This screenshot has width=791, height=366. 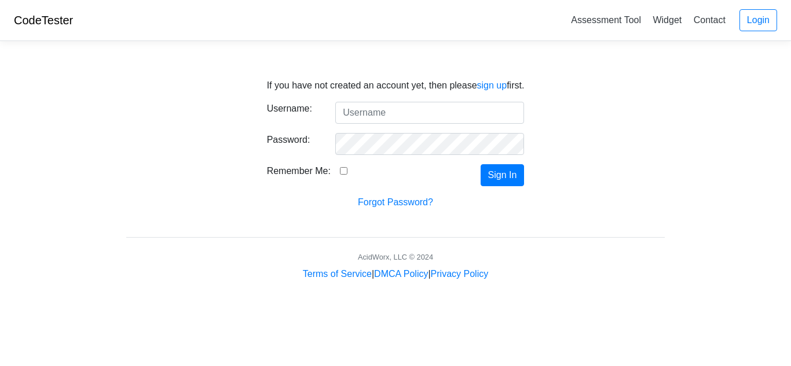 I want to click on label: Username:, so click(x=292, y=111).